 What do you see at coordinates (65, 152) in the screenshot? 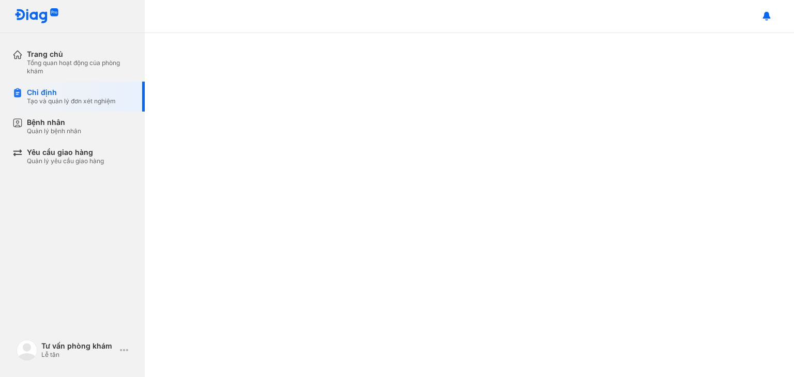
I see `div: Yêu cầu giao hàng` at bounding box center [65, 152].